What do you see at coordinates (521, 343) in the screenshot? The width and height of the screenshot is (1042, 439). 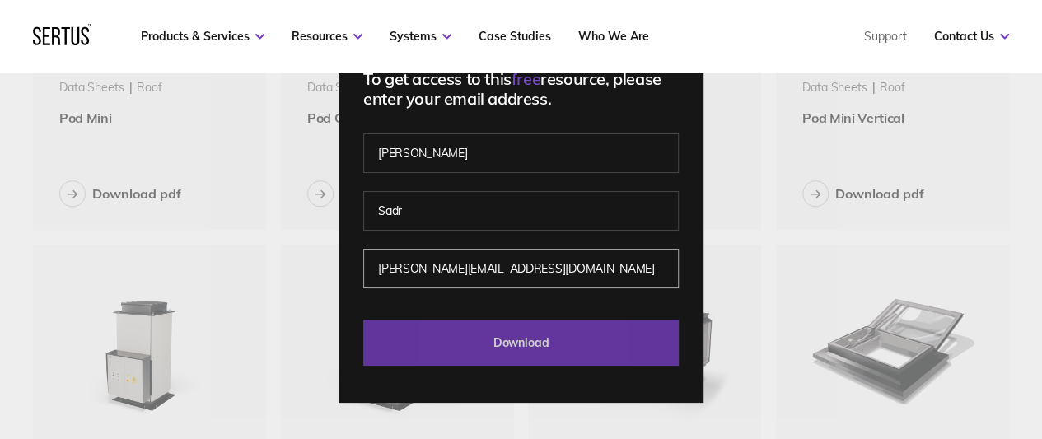 I see `input: Download` at bounding box center [521, 343].